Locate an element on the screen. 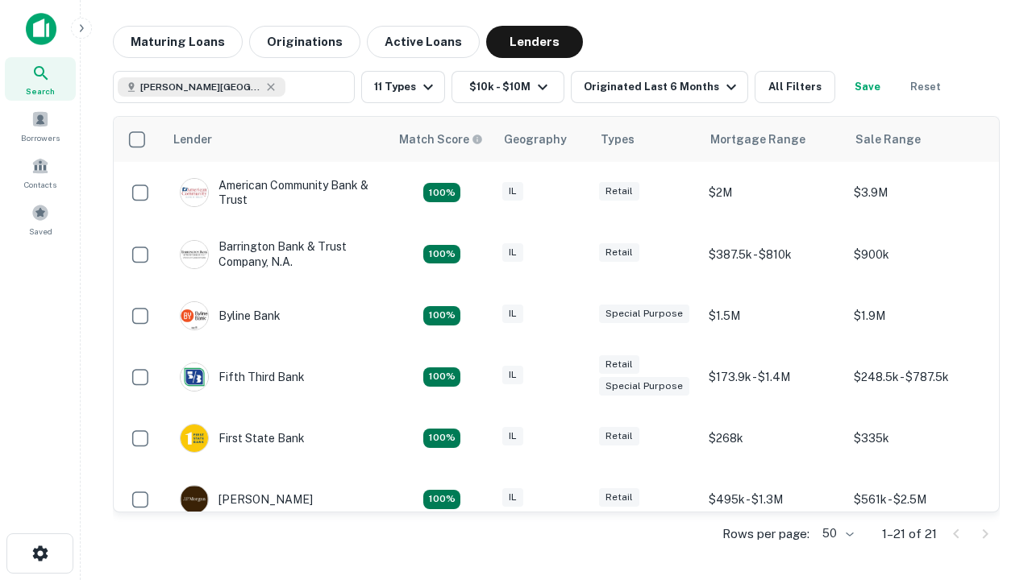 The image size is (1032, 580). div: Saved is located at coordinates (40, 219).